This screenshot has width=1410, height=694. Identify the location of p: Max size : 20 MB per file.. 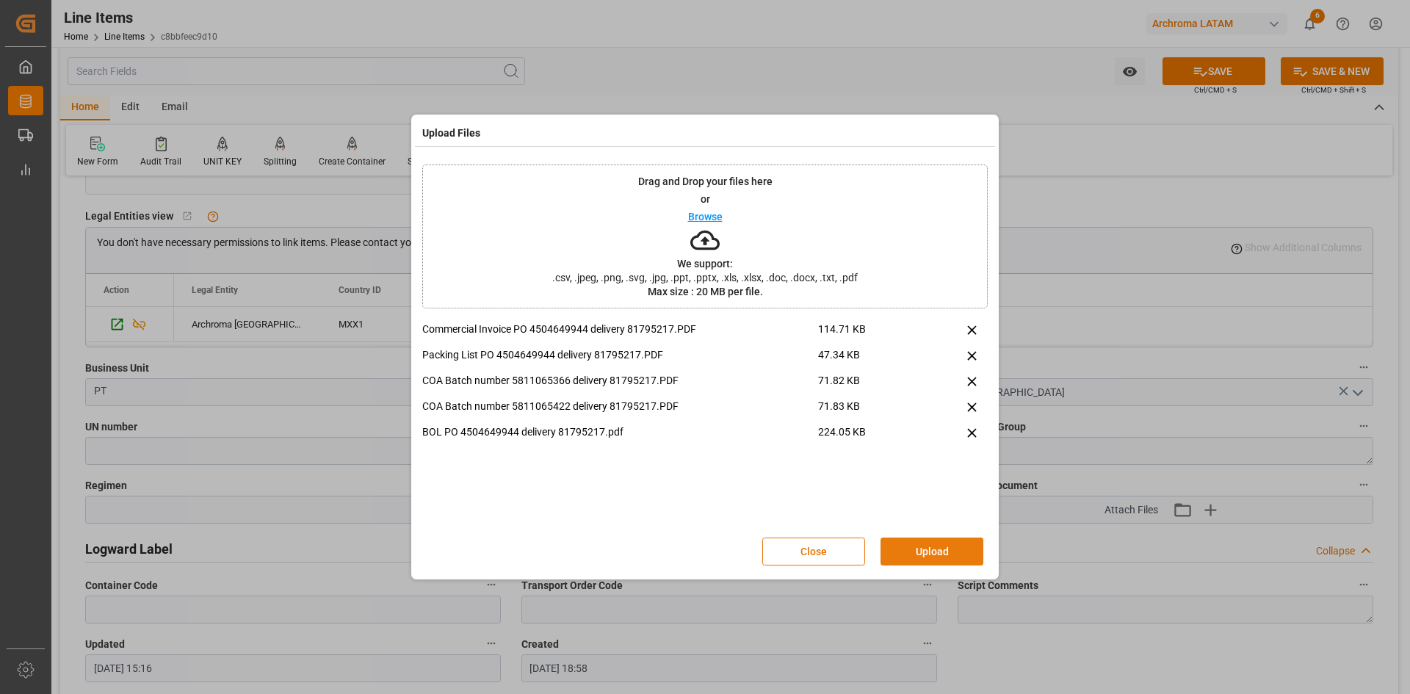
(705, 291).